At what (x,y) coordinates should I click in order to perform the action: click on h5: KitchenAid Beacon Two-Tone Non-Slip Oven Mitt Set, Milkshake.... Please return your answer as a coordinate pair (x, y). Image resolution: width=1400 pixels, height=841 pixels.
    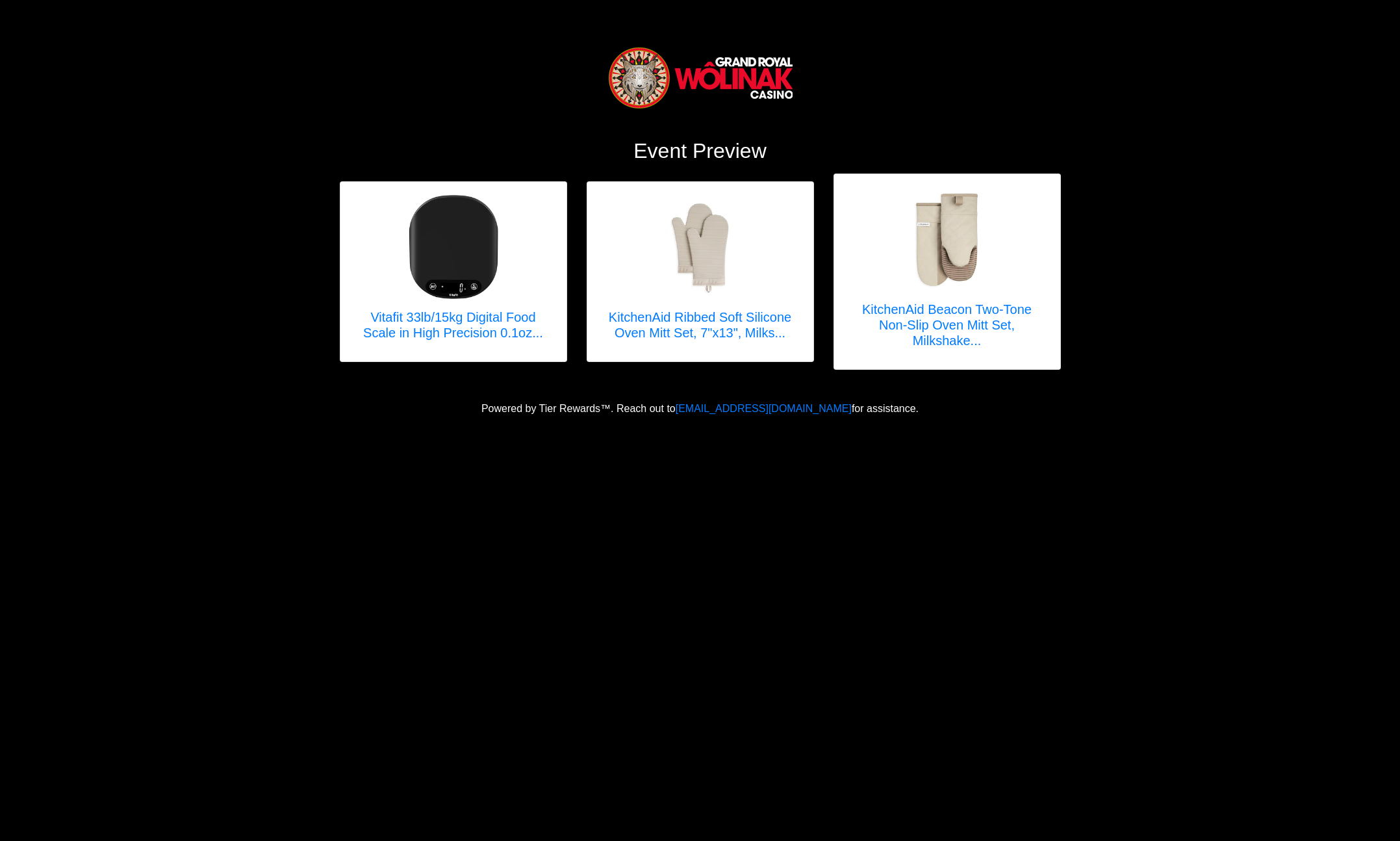
    Looking at the image, I should click on (947, 325).